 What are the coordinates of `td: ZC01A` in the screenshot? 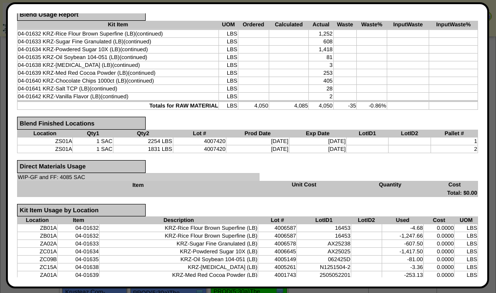 It's located at (37, 251).